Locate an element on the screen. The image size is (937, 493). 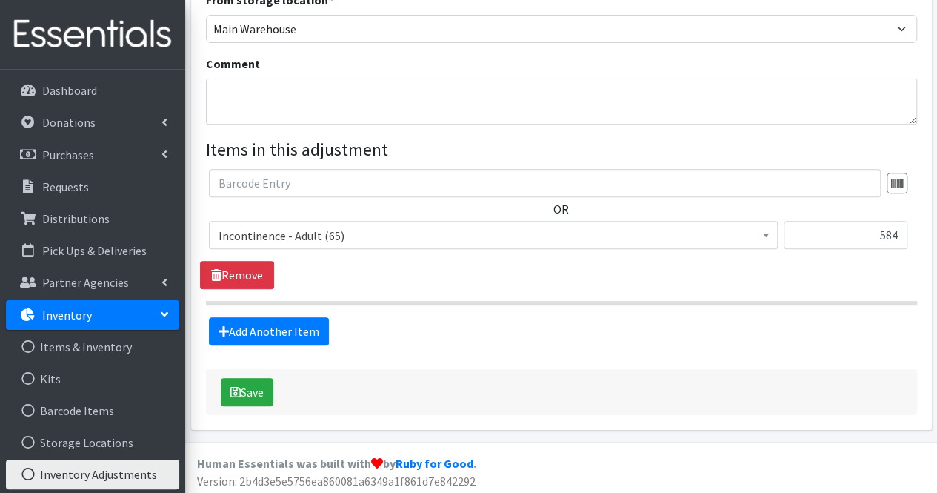
button: Save is located at coordinates (247, 392).